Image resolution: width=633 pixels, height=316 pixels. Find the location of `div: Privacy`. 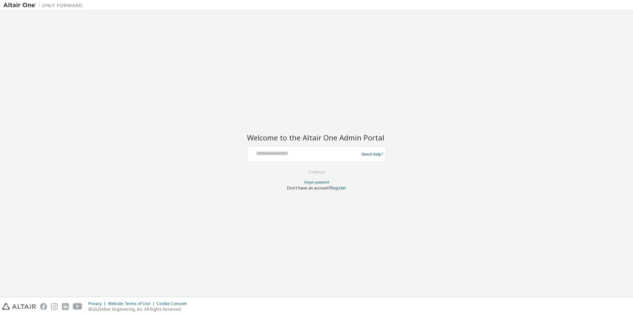

div: Privacy is located at coordinates (98, 304).